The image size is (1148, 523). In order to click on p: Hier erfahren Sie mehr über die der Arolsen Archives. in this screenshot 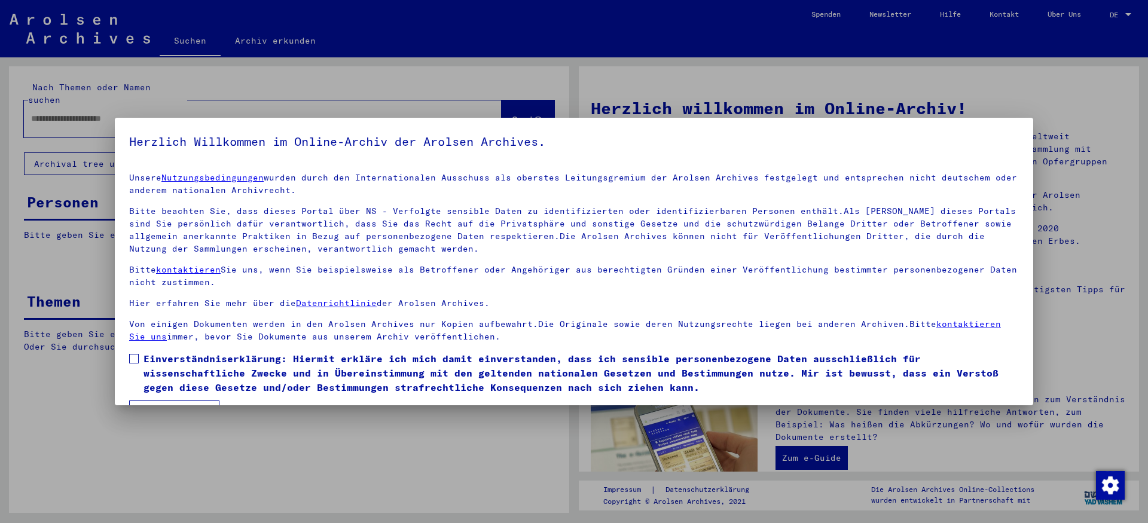, I will do `click(574, 303)`.